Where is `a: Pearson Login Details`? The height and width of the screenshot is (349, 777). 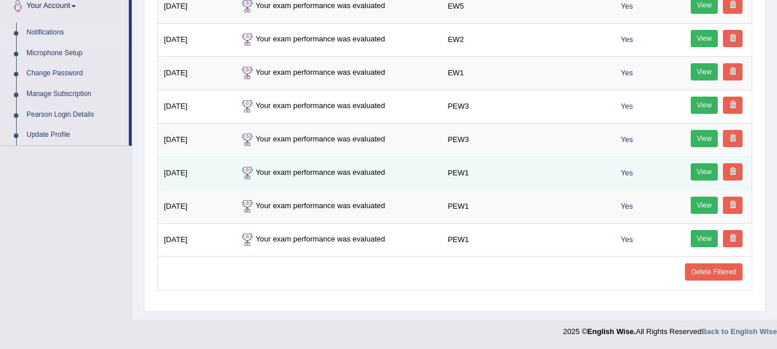
a: Pearson Login Details is located at coordinates (75, 115).